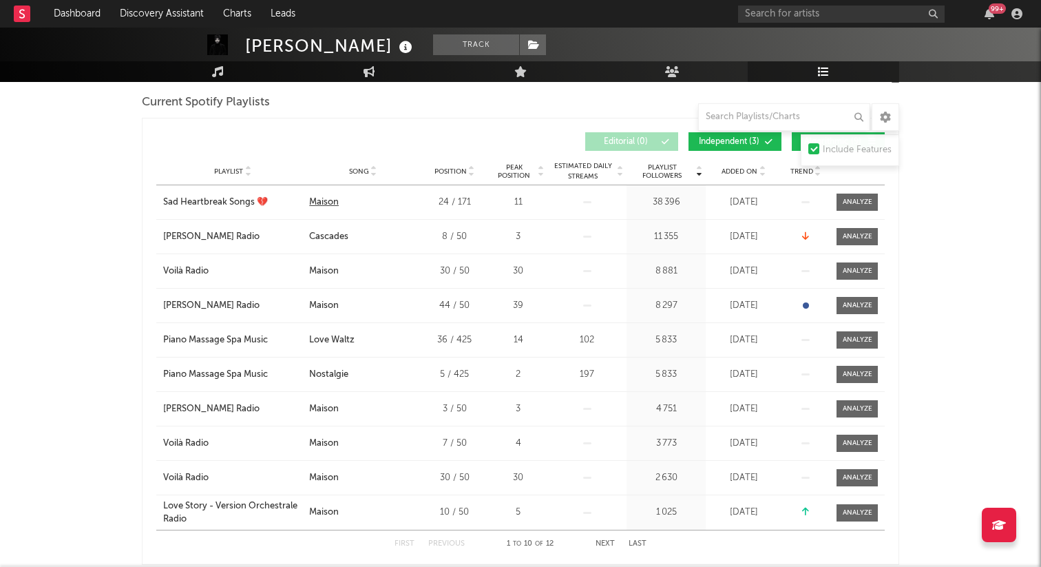 This screenshot has height=567, width=1041. Describe the element at coordinates (455, 512) in the screenshot. I see `div: 10 / 50` at that location.